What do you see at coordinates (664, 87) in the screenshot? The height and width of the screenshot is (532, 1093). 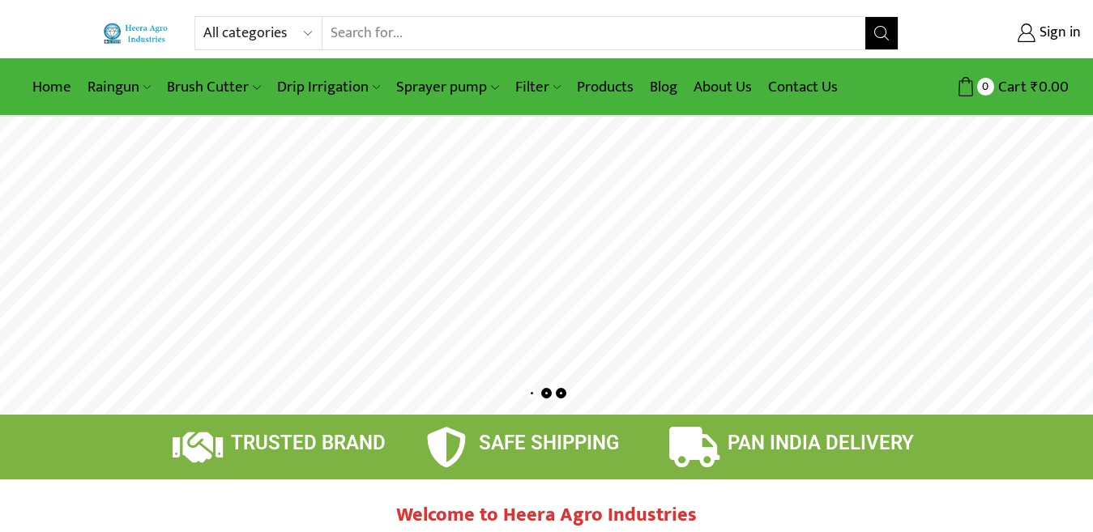 I see `a: Blog` at bounding box center [664, 87].